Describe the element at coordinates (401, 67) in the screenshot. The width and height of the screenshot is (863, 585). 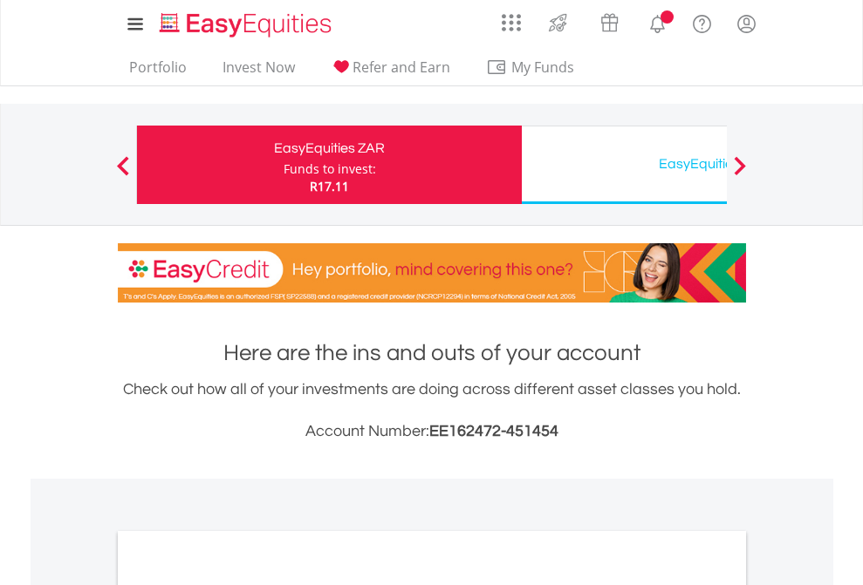
I see `span: Refer and Earn` at that location.